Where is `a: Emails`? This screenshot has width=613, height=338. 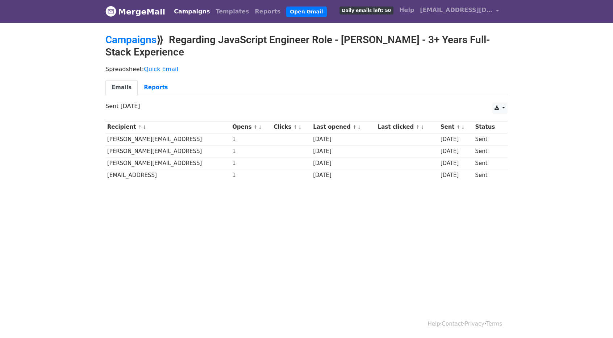
a: Emails is located at coordinates (121, 87).